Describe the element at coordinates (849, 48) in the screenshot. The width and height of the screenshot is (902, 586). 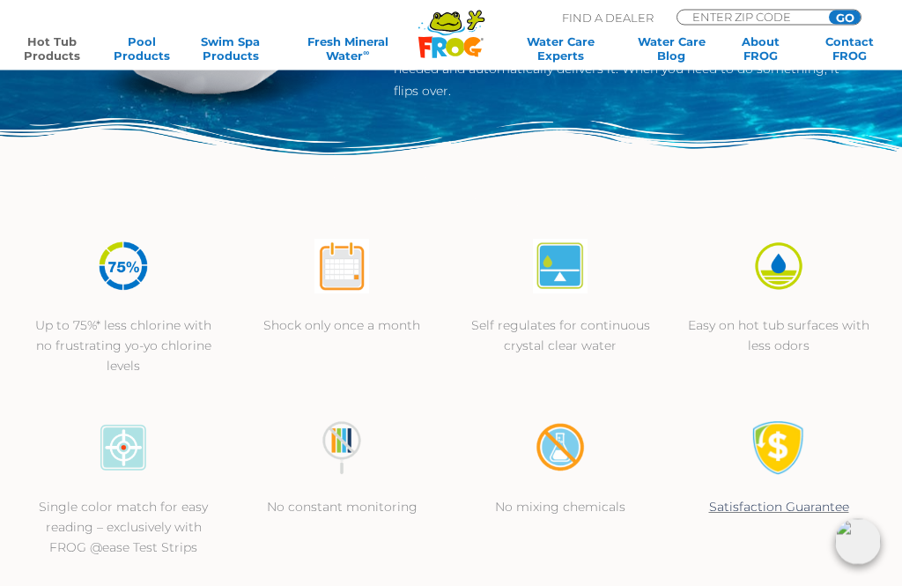
I see `a: ContactFROG` at that location.